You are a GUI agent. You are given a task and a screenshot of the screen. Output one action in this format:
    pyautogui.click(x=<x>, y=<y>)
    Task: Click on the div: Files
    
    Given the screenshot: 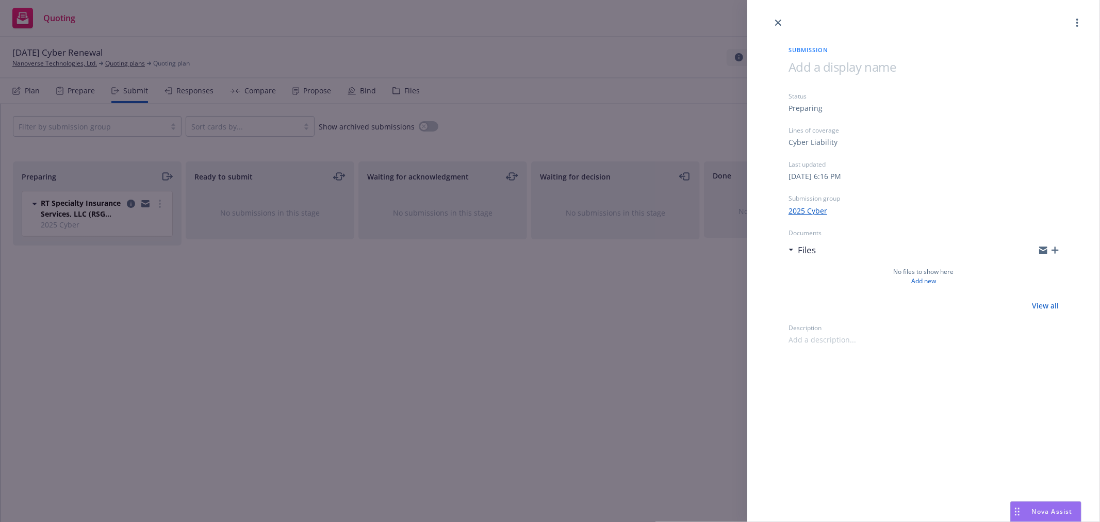 What is the action you would take?
    pyautogui.click(x=802, y=250)
    